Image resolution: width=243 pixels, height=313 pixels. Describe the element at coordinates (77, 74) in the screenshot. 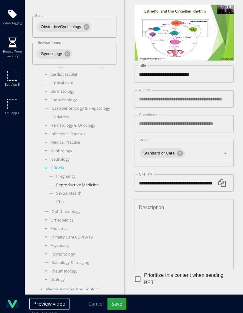

I see `div: Cardiovascular` at that location.